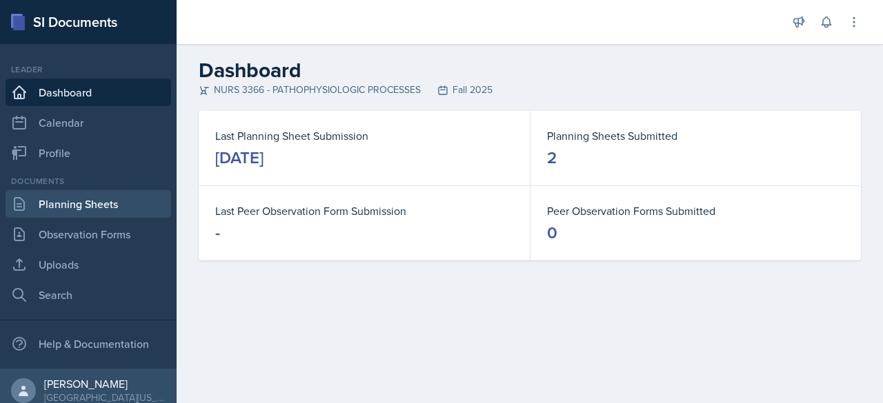  I want to click on dt: Planning Sheets Submitted, so click(695, 136).